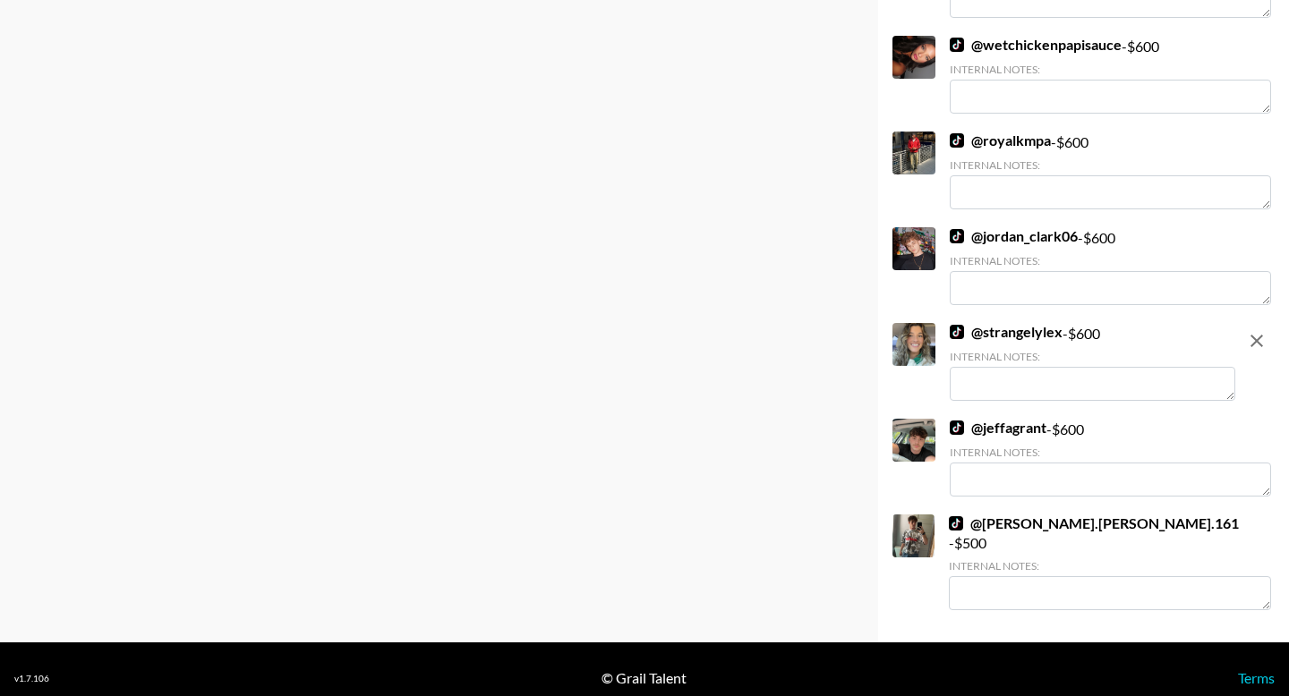 Image resolution: width=1289 pixels, height=696 pixels. Describe the element at coordinates (643, 678) in the screenshot. I see `div: © Grail Talent` at that location.